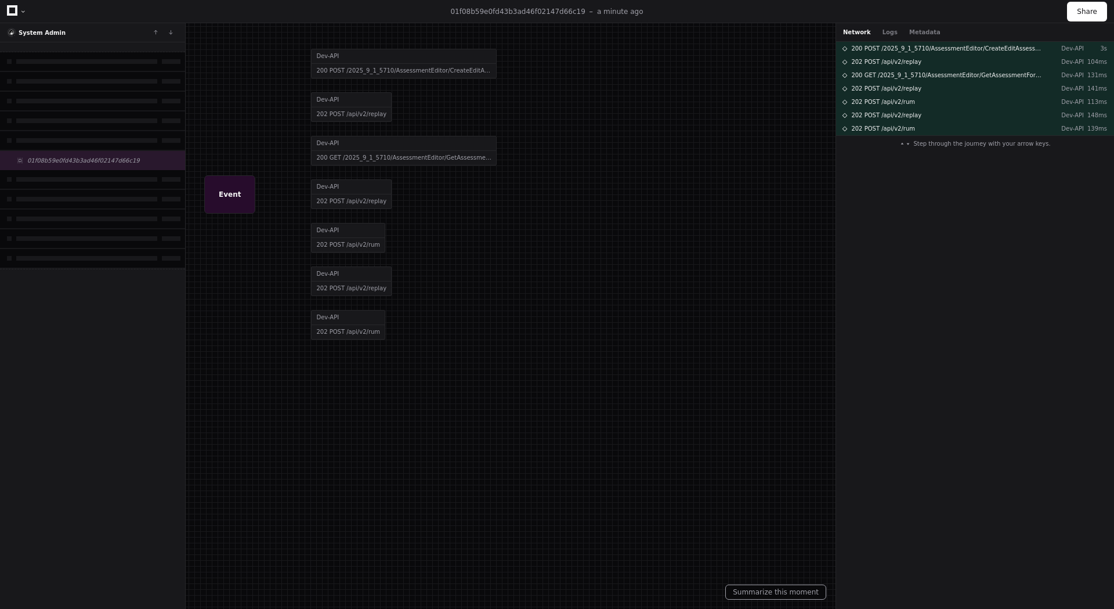 This screenshot has height=609, width=1114. I want to click on p: 3s, so click(1096, 48).